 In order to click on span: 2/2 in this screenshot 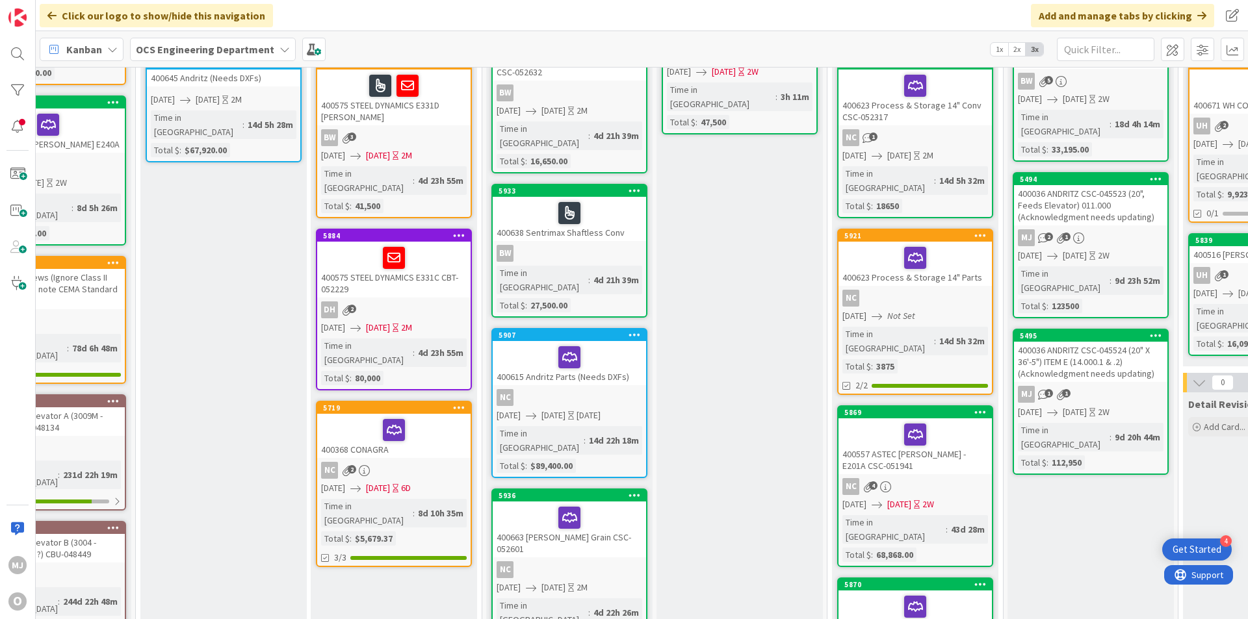, I will do `click(861, 385)`.